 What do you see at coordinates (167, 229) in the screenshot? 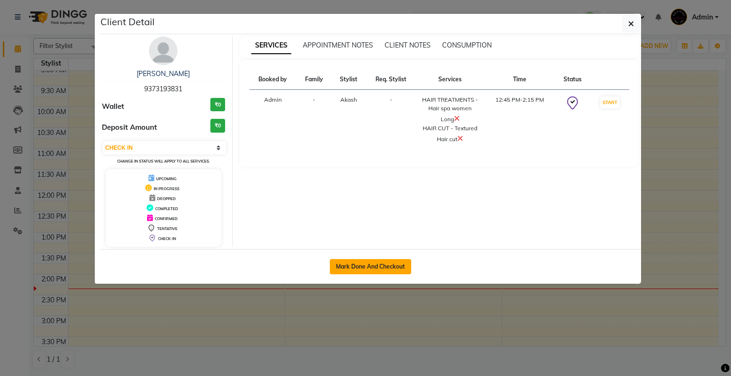
I see `span: TENTATIVE` at bounding box center [167, 229].